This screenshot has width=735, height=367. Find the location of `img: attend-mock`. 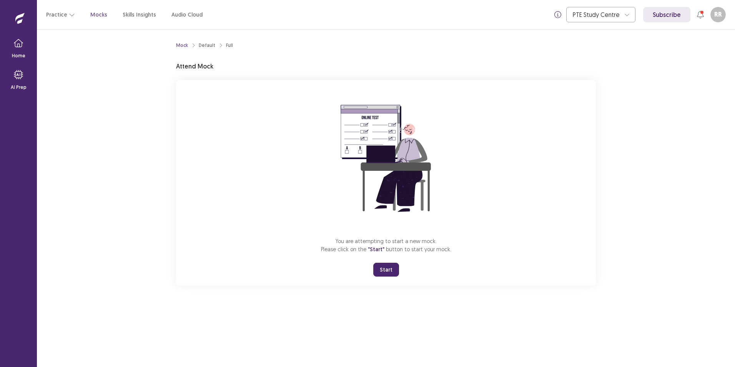

img: attend-mock is located at coordinates (386, 158).